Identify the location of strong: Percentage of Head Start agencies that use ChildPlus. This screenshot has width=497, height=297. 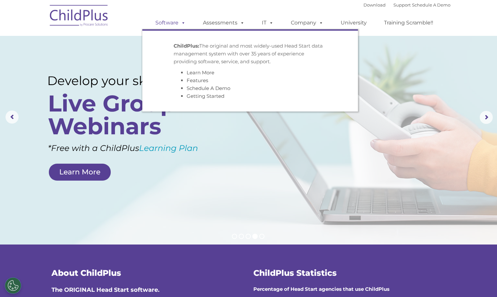
(321, 288).